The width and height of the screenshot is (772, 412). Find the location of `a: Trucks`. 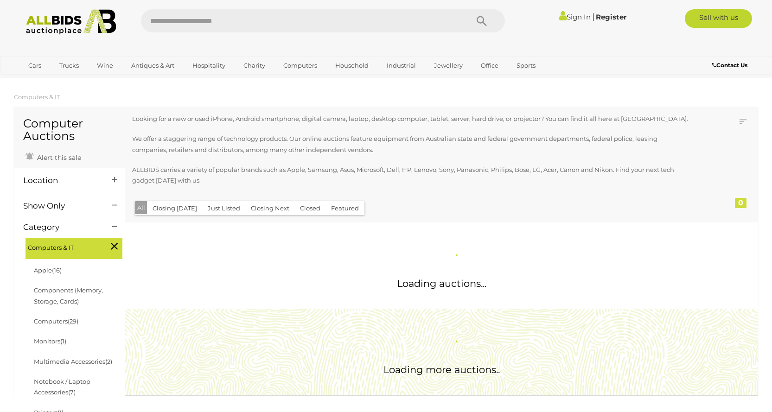

a: Trucks is located at coordinates (69, 65).